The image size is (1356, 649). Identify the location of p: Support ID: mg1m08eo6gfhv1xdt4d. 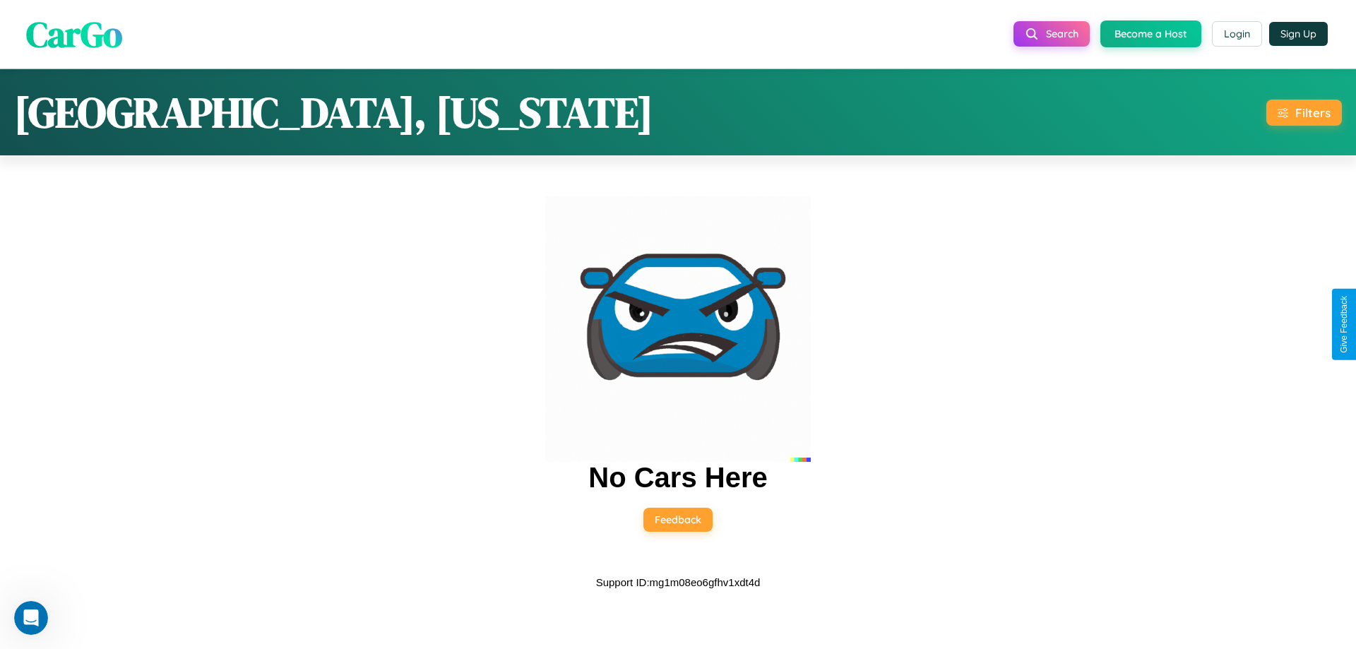
(678, 582).